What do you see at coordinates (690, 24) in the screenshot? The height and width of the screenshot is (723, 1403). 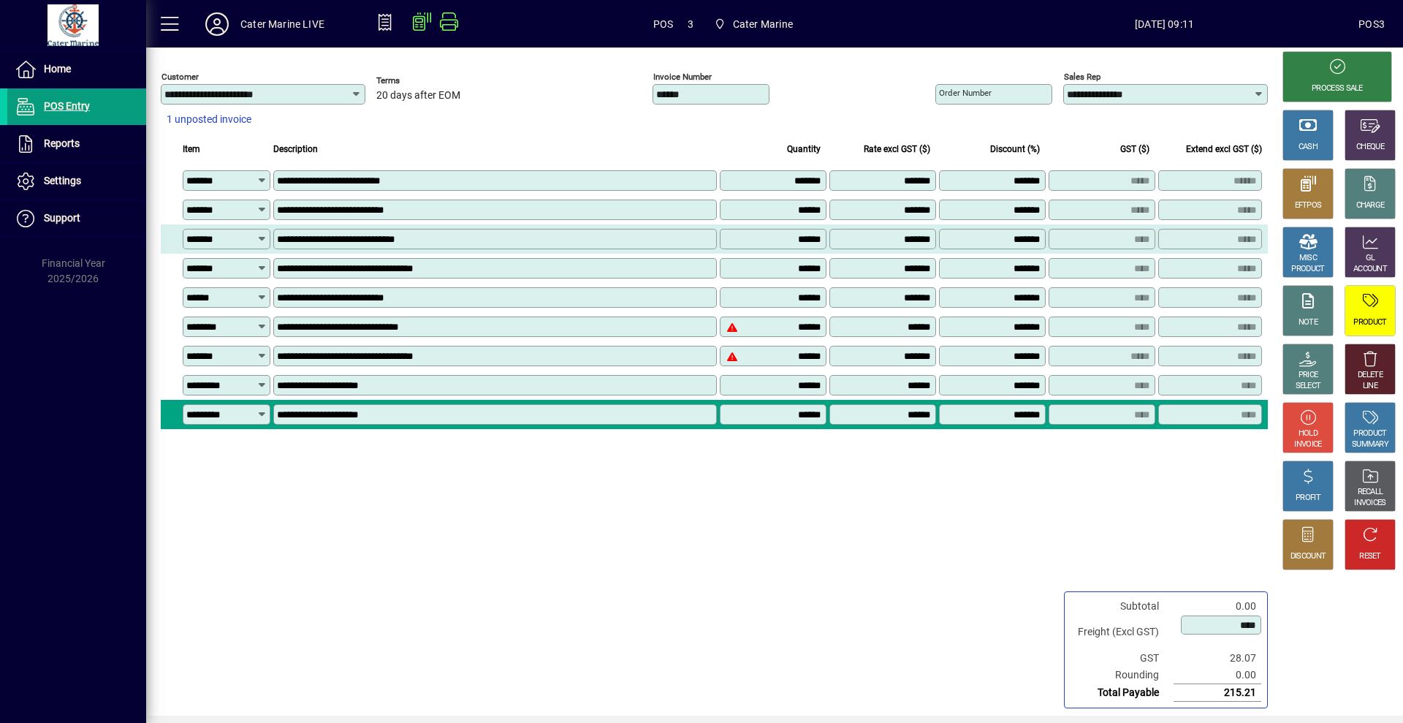 I see `span: 3` at bounding box center [690, 24].